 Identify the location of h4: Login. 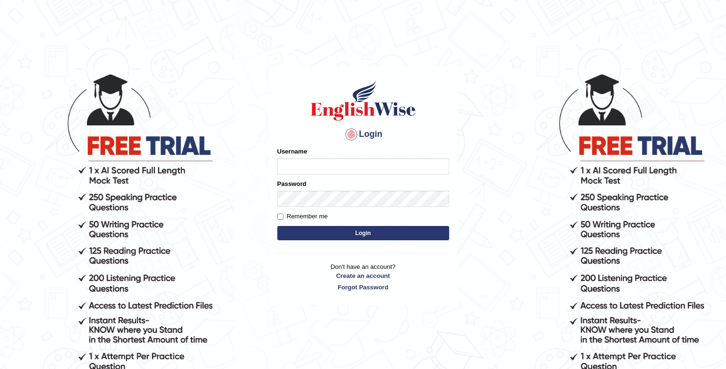
(363, 135).